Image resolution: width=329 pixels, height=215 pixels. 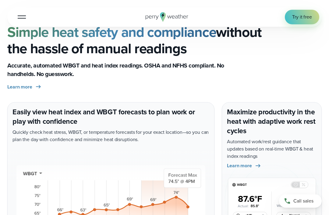 I want to click on span: Try it free, so click(x=302, y=17).